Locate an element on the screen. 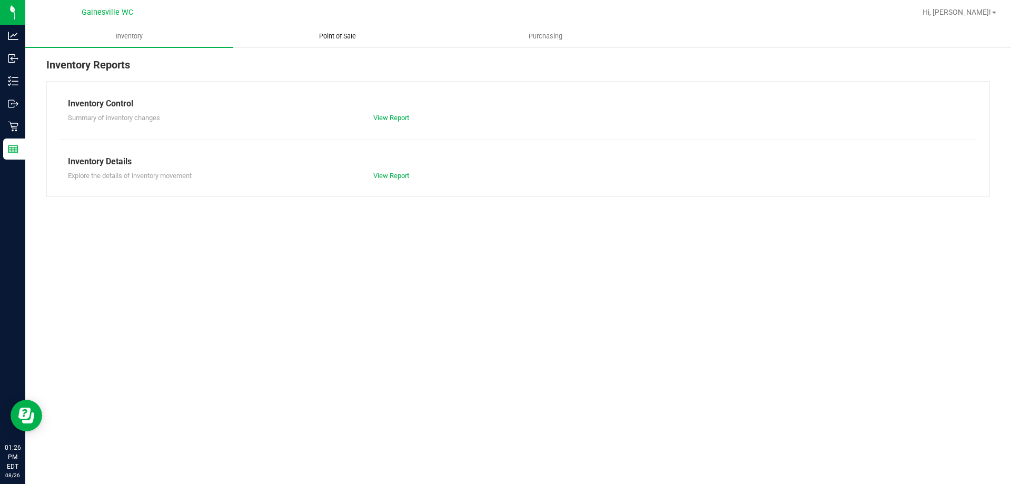  inline-svg: Analytics is located at coordinates (13, 36).